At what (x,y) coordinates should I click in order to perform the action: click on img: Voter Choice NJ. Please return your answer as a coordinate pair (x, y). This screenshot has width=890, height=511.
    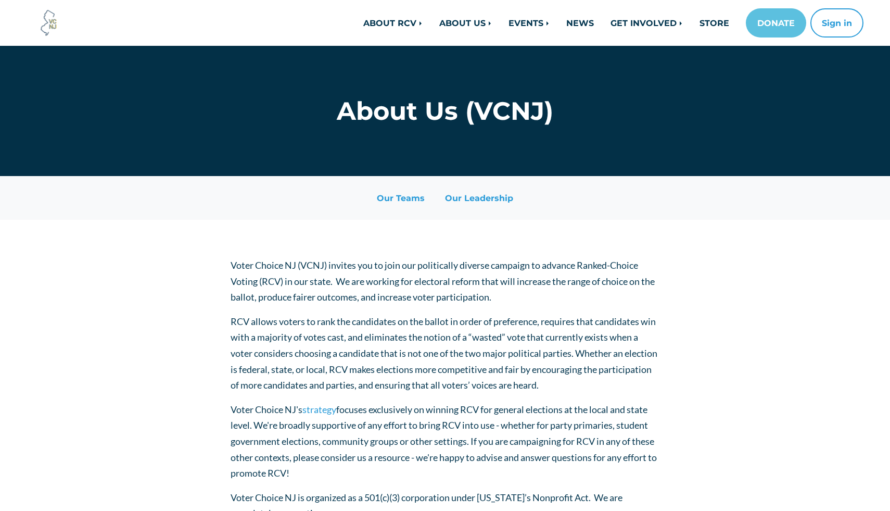
    Looking at the image, I should click on (49, 23).